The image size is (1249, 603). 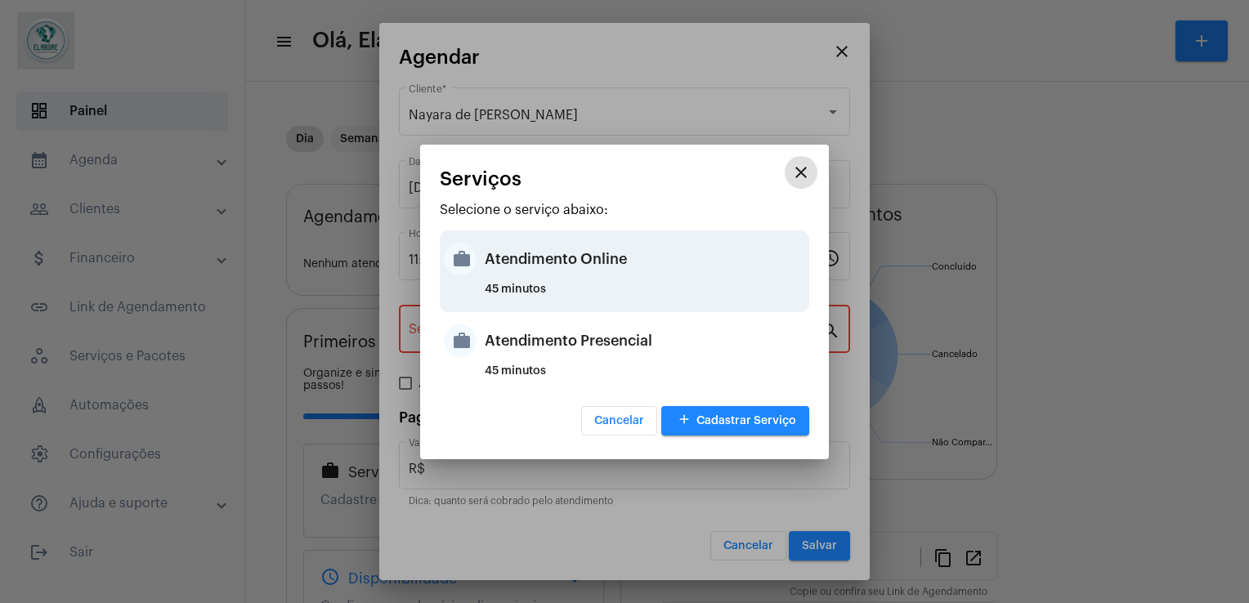 I want to click on mat-icon: add, so click(x=684, y=420).